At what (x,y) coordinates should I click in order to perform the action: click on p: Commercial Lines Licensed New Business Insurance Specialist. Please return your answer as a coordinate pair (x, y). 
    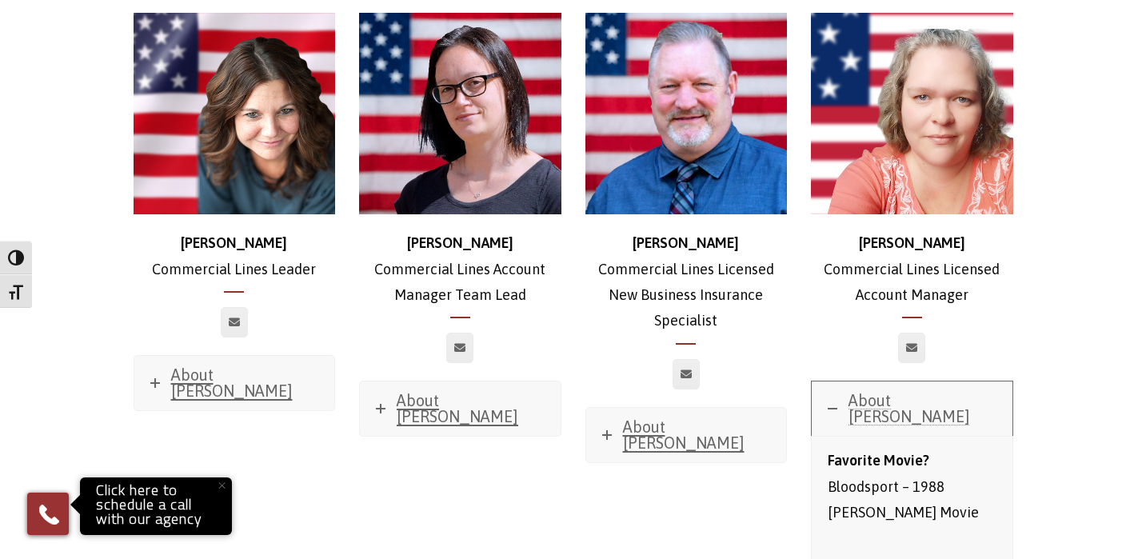
    Looking at the image, I should click on (686, 282).